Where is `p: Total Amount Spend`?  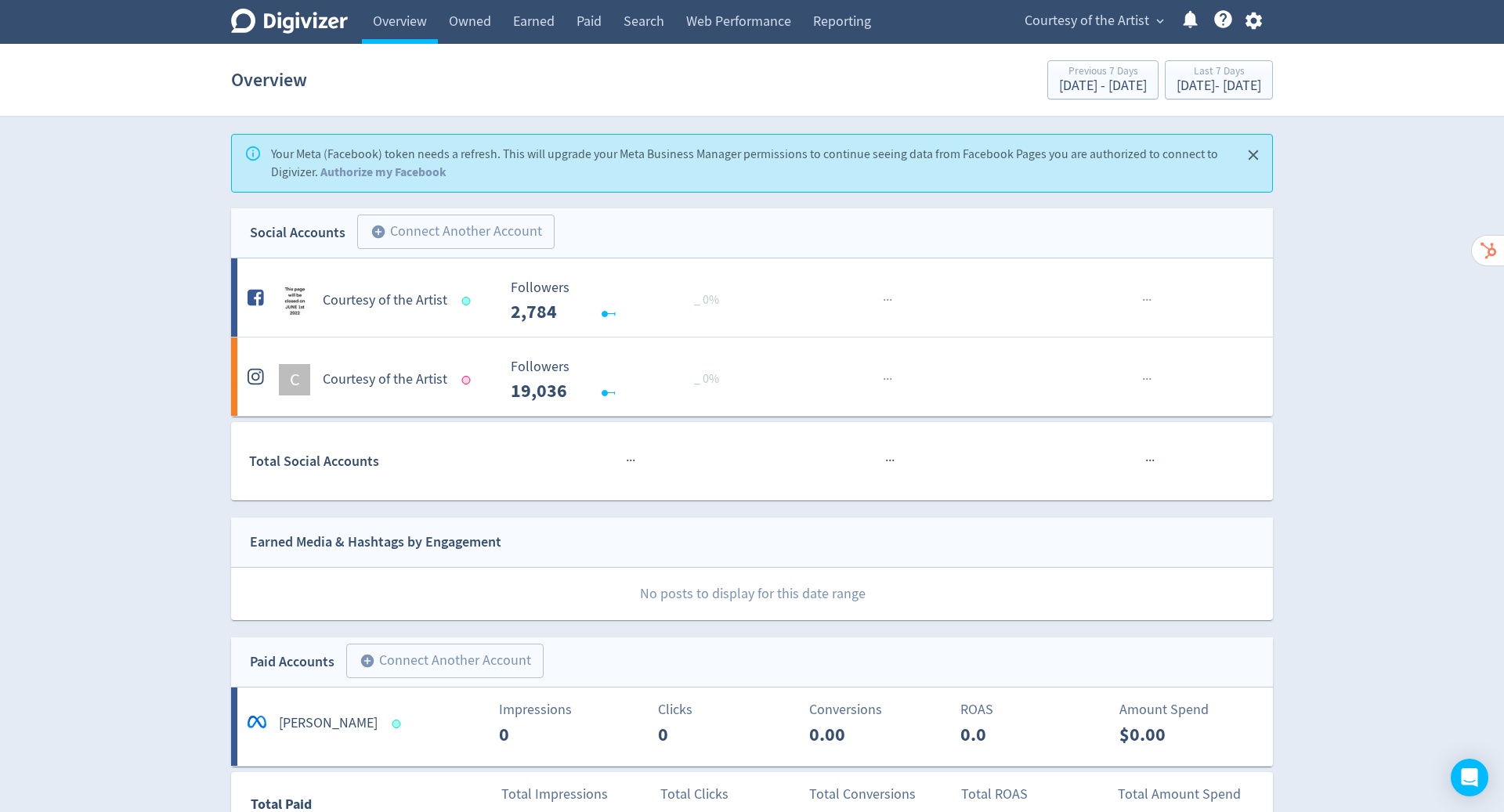
p: Total Amount Spend is located at coordinates (1188, 794).